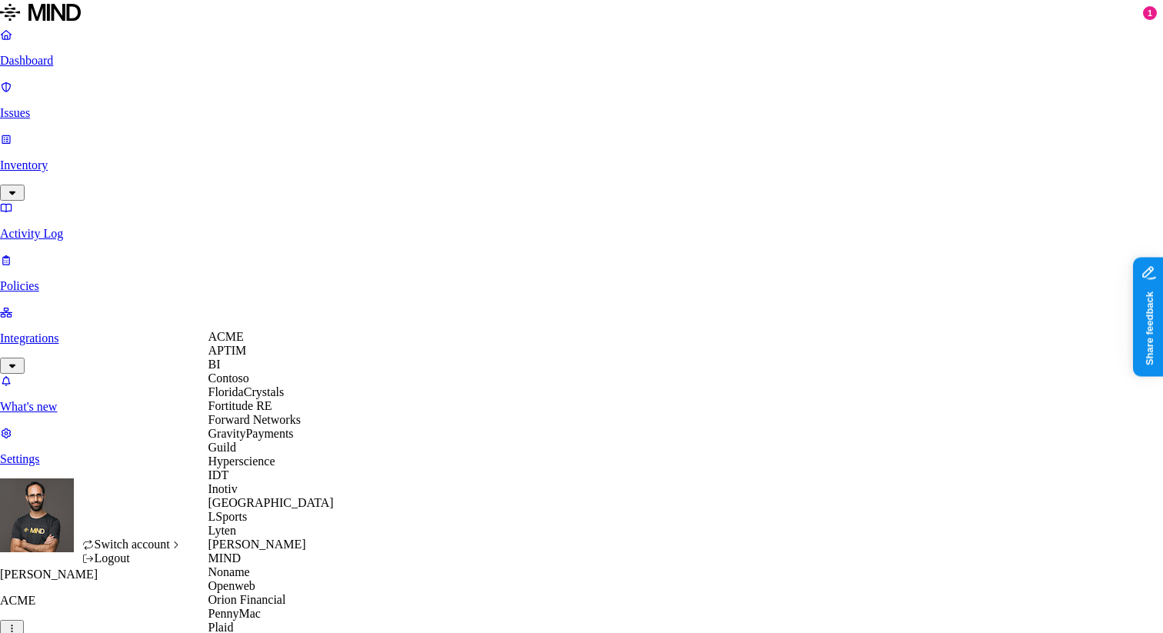 This screenshot has width=1163, height=633. I want to click on span: Orion Financial, so click(247, 599).